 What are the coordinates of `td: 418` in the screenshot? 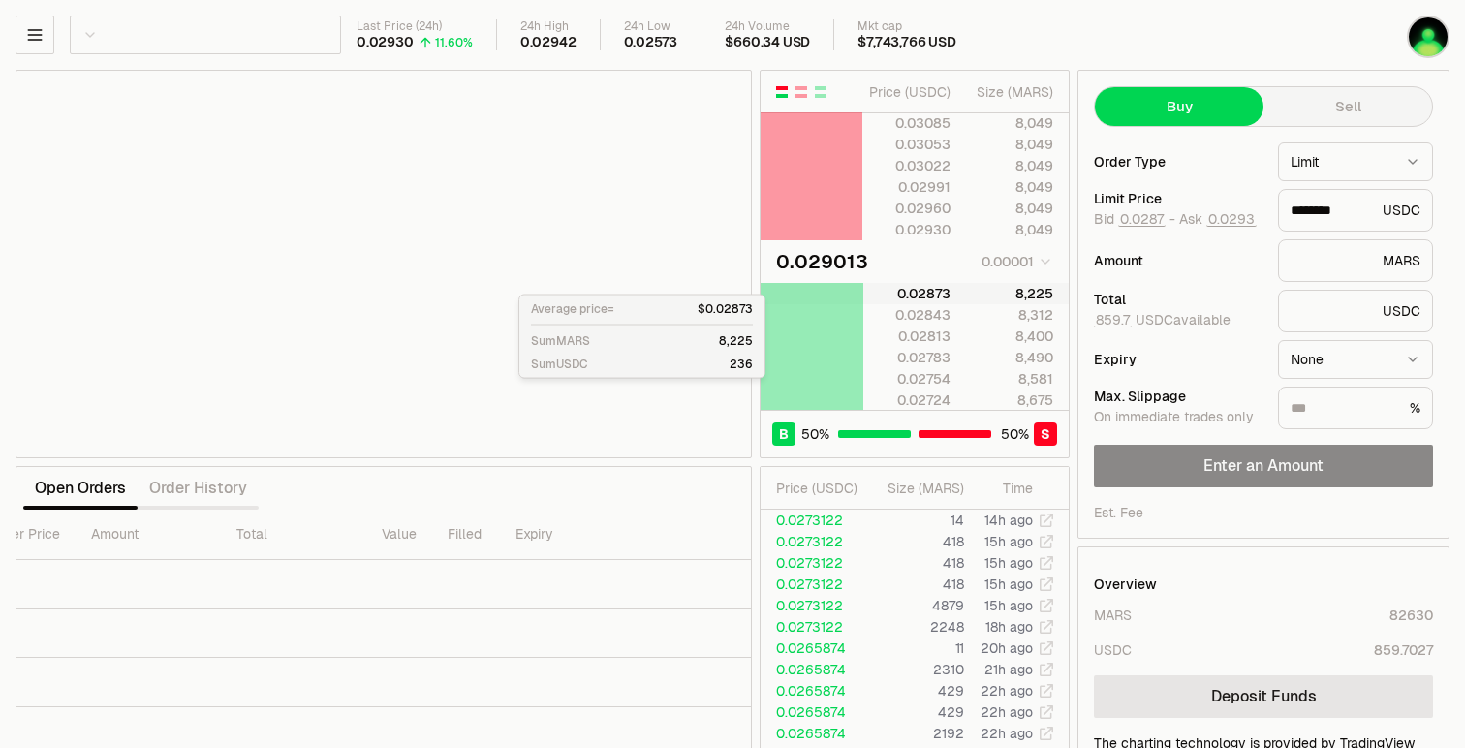 It's located at (915, 542).